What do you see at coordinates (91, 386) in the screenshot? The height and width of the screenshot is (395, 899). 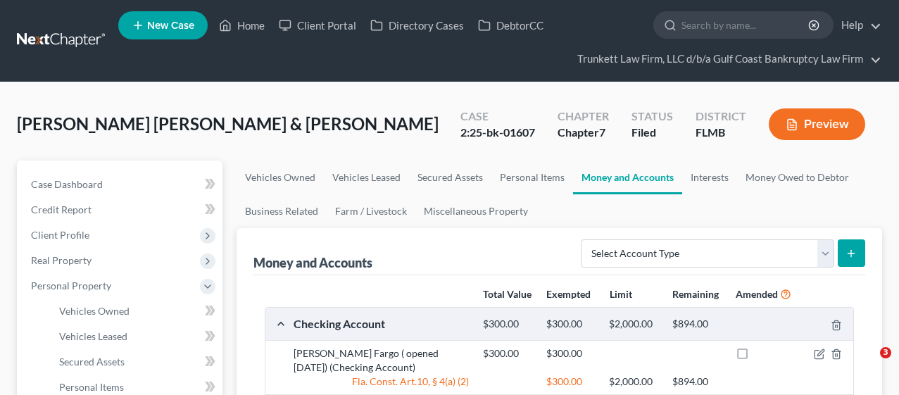 I see `span: Personal Items` at bounding box center [91, 386].